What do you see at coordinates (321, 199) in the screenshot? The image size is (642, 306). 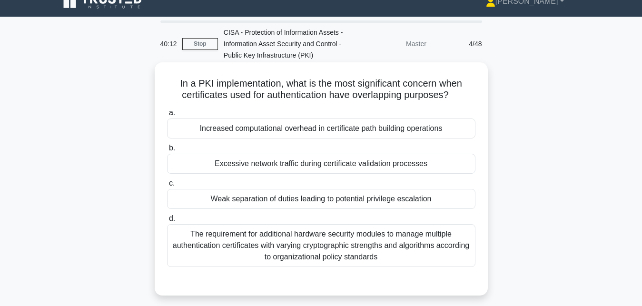 I see `div: Weak separation of duties leading to potential privilege escalation` at bounding box center [321, 199].